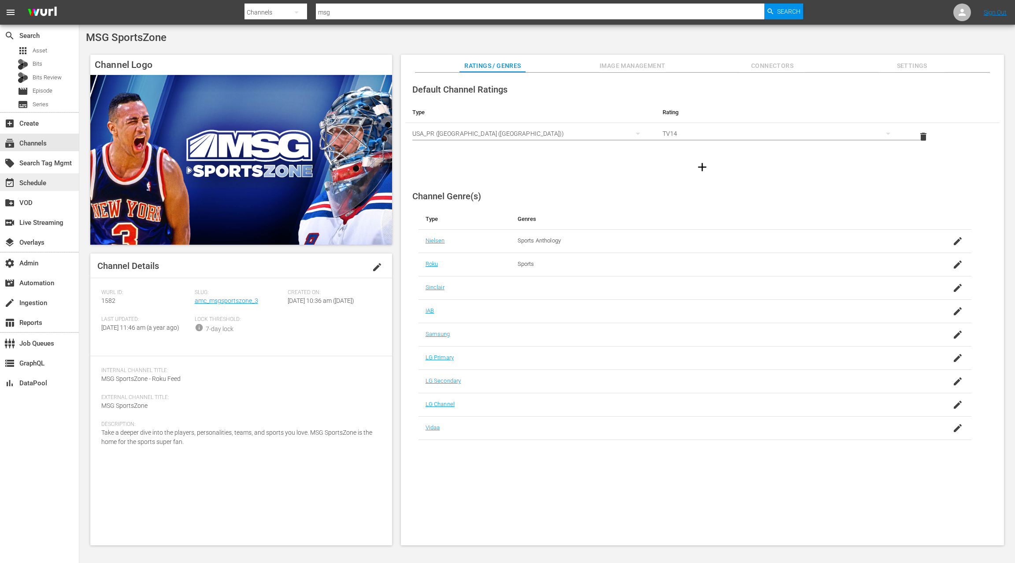 The height and width of the screenshot is (563, 1015). I want to click on span: 1582, so click(108, 301).